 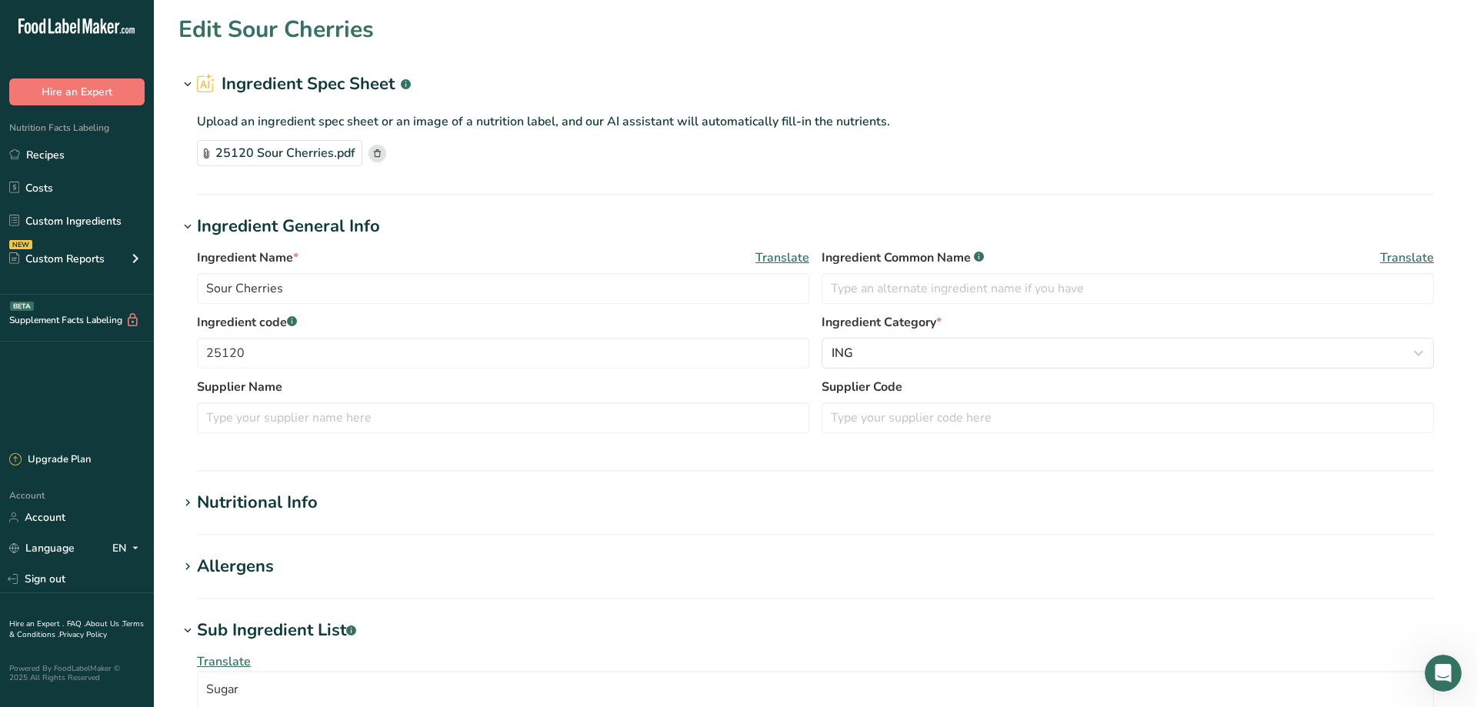 I want to click on input: Type your ingredient code here, so click(x=503, y=353).